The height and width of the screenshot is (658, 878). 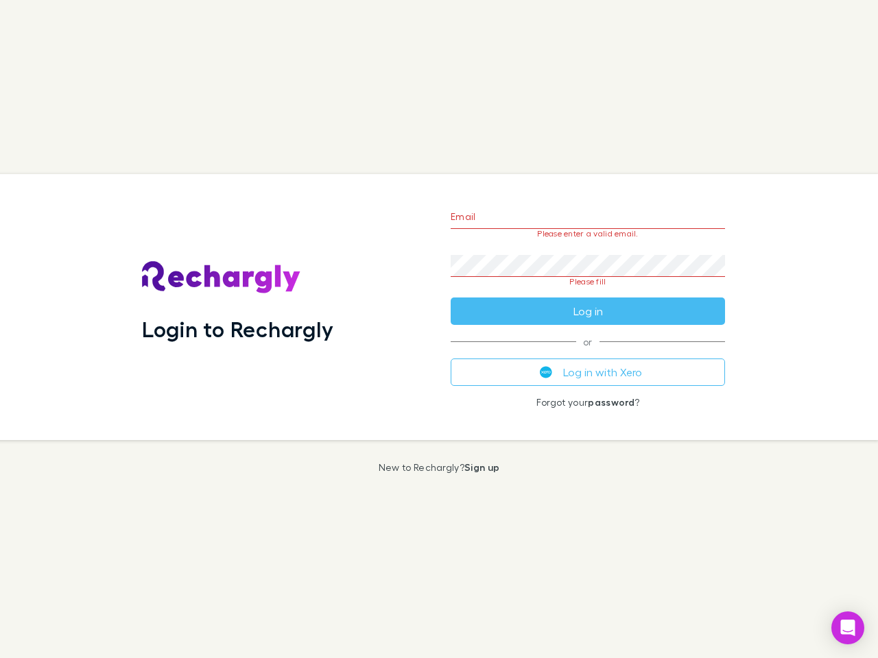 I want to click on a: password, so click(x=611, y=402).